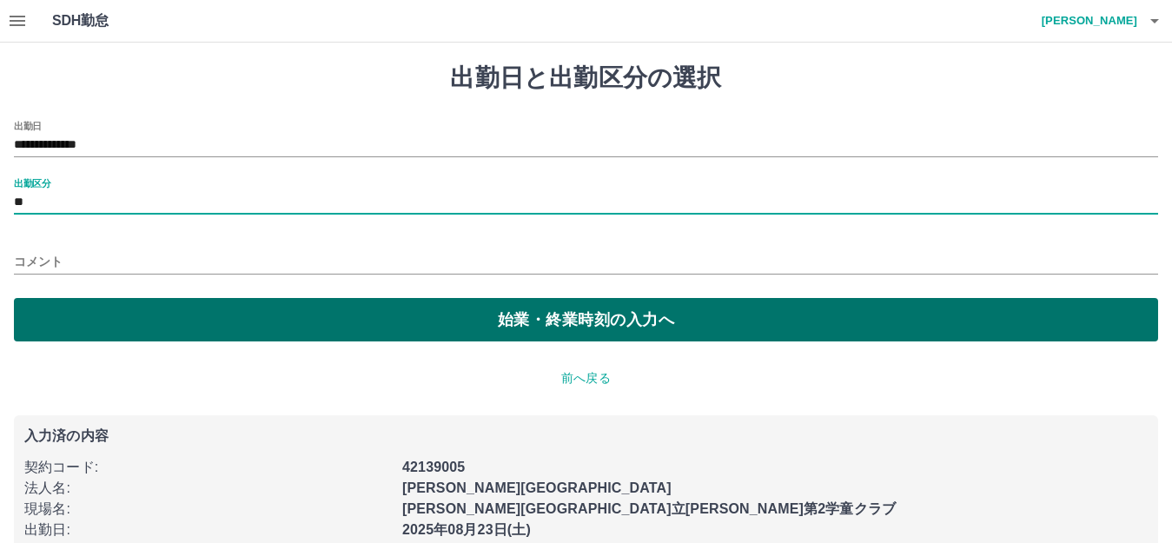  Describe the element at coordinates (208, 467) in the screenshot. I see `p: 契約コード :` at that location.